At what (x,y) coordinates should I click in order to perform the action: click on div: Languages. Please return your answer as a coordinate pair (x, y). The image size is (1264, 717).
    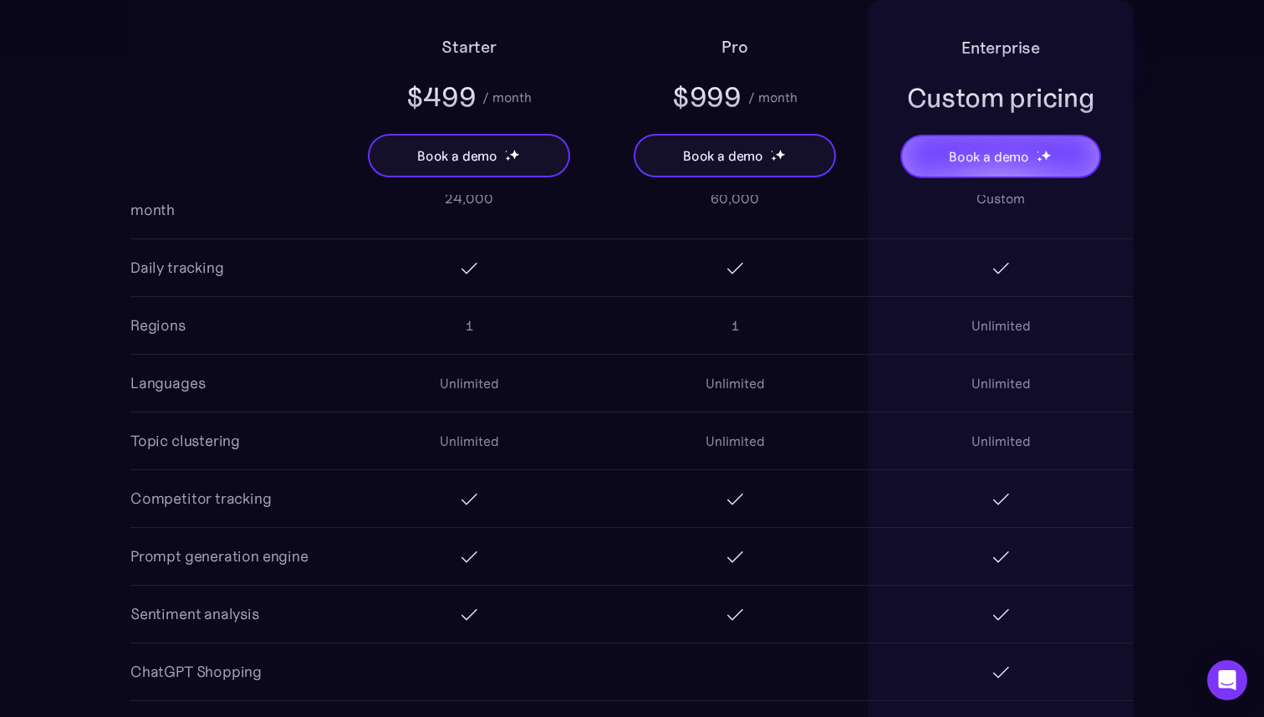
    Looking at the image, I should click on (167, 383).